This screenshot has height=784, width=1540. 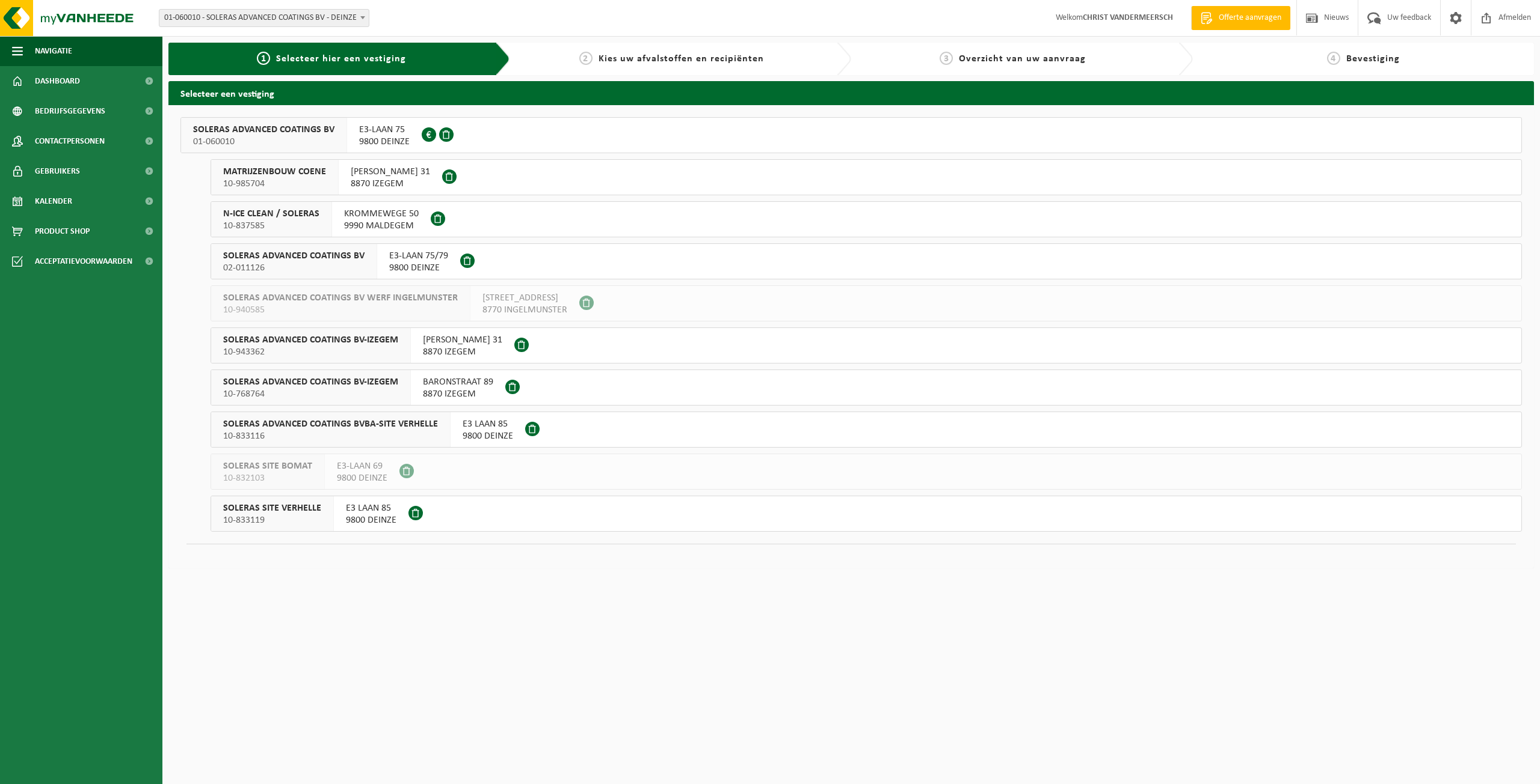 I want to click on span: 10-833119, so click(x=271, y=521).